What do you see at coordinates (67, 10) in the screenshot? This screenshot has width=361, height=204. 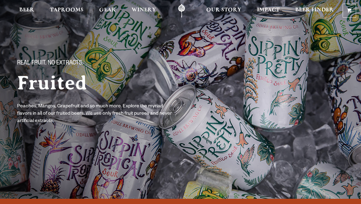 I see `span: Taprooms` at bounding box center [67, 10].